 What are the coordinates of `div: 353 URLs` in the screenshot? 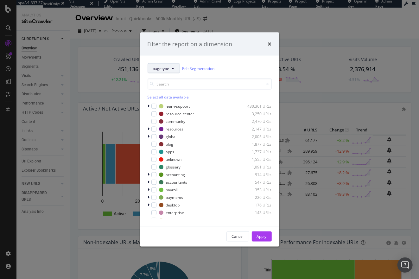 It's located at (256, 190).